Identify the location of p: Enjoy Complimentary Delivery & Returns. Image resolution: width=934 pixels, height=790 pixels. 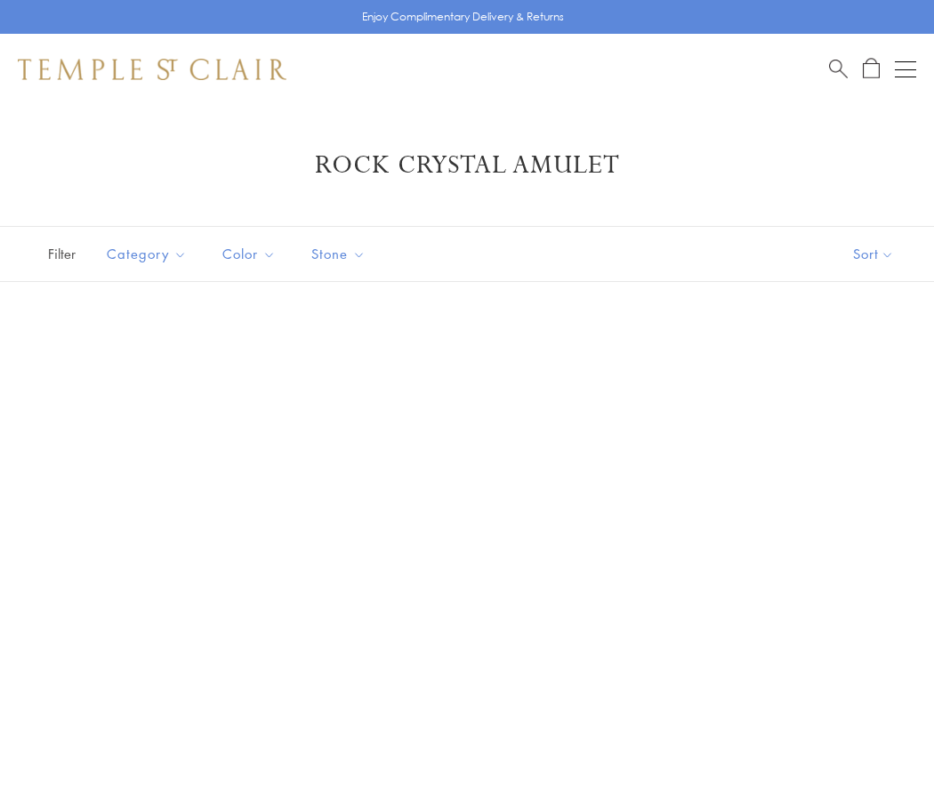
(463, 17).